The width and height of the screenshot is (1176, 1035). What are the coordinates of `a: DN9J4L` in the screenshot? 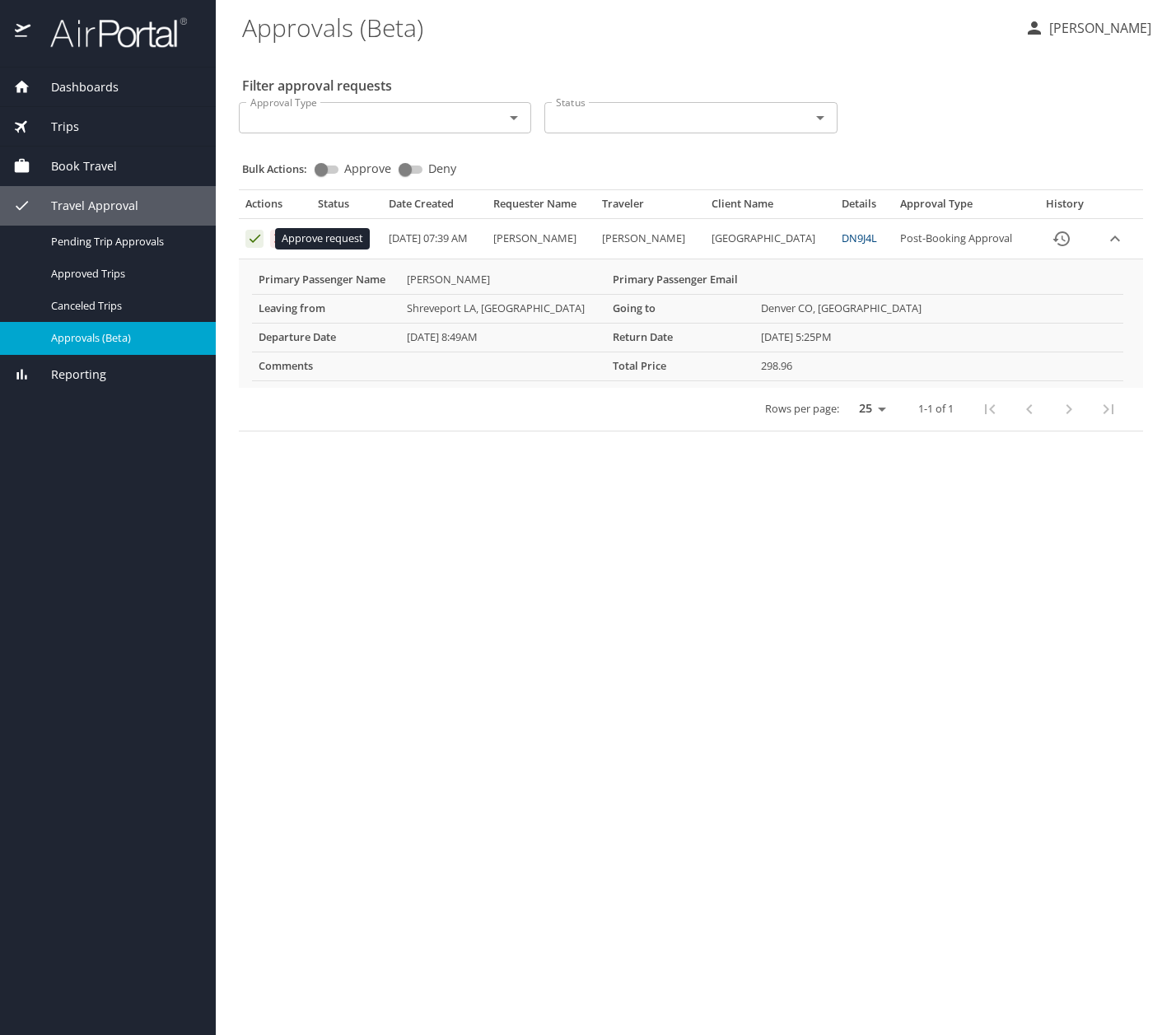 It's located at (858, 238).